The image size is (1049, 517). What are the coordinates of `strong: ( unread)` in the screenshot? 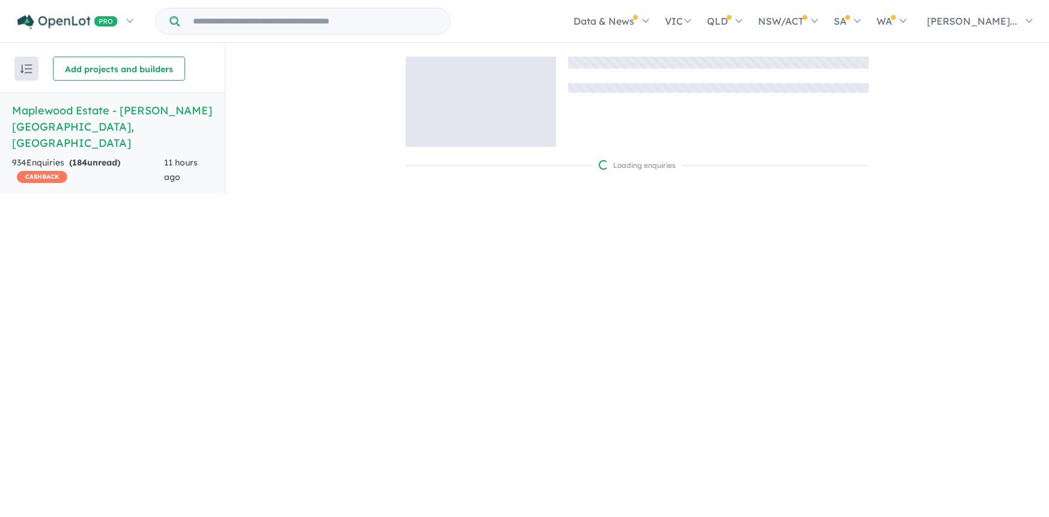 It's located at (94, 162).